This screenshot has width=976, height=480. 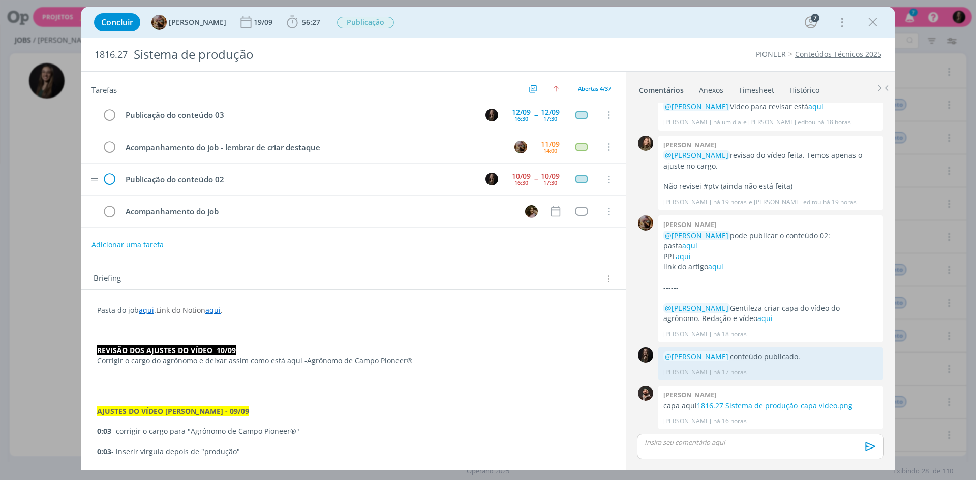 What do you see at coordinates (360, 360) in the screenshot?
I see `span: Agrônomo de Campo Pioneer®` at bounding box center [360, 360].